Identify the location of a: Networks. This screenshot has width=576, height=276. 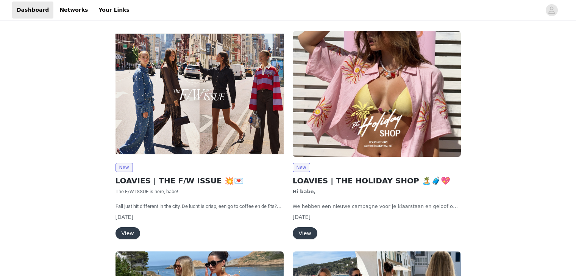
(73, 10).